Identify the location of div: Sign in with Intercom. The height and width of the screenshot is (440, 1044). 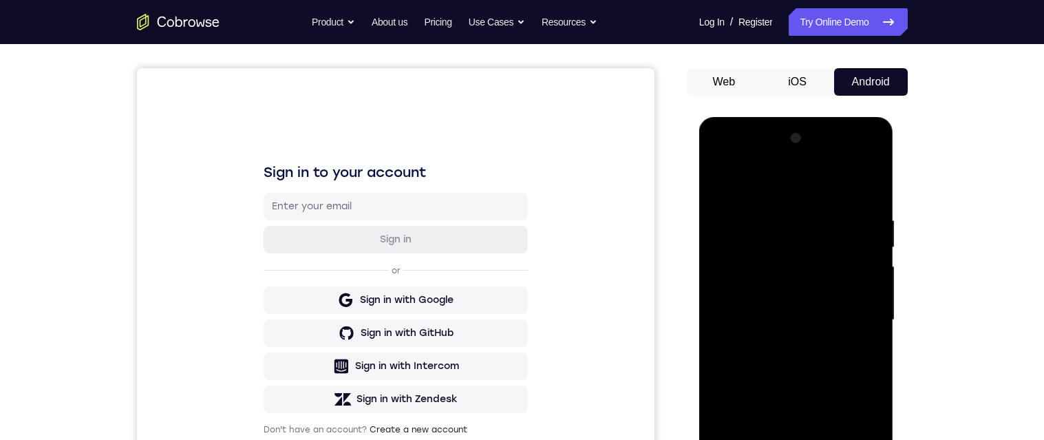
(270, 298).